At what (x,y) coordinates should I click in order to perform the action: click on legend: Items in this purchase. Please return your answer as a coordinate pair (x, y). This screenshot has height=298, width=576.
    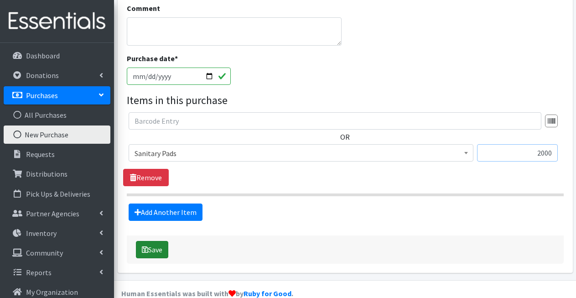
    Looking at the image, I should click on (345, 100).